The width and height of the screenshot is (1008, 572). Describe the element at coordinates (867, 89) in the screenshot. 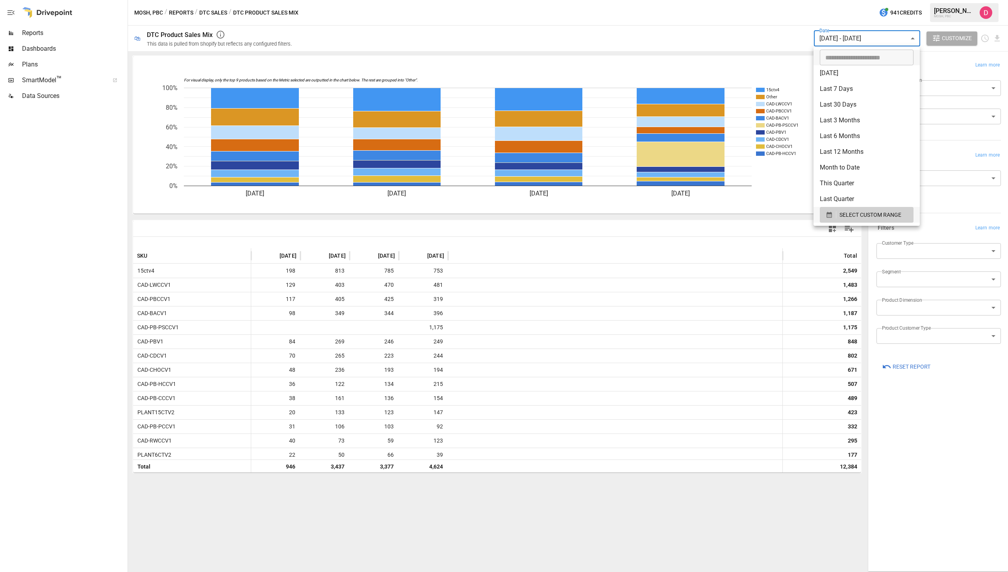

I see `li: Last 7 Days` at that location.